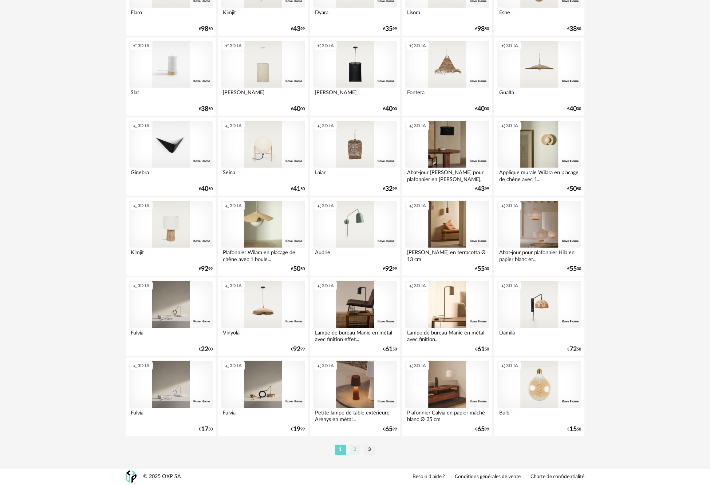 The image size is (710, 485). What do you see at coordinates (539, 95) in the screenshot?
I see `div: Gualta` at bounding box center [539, 95].